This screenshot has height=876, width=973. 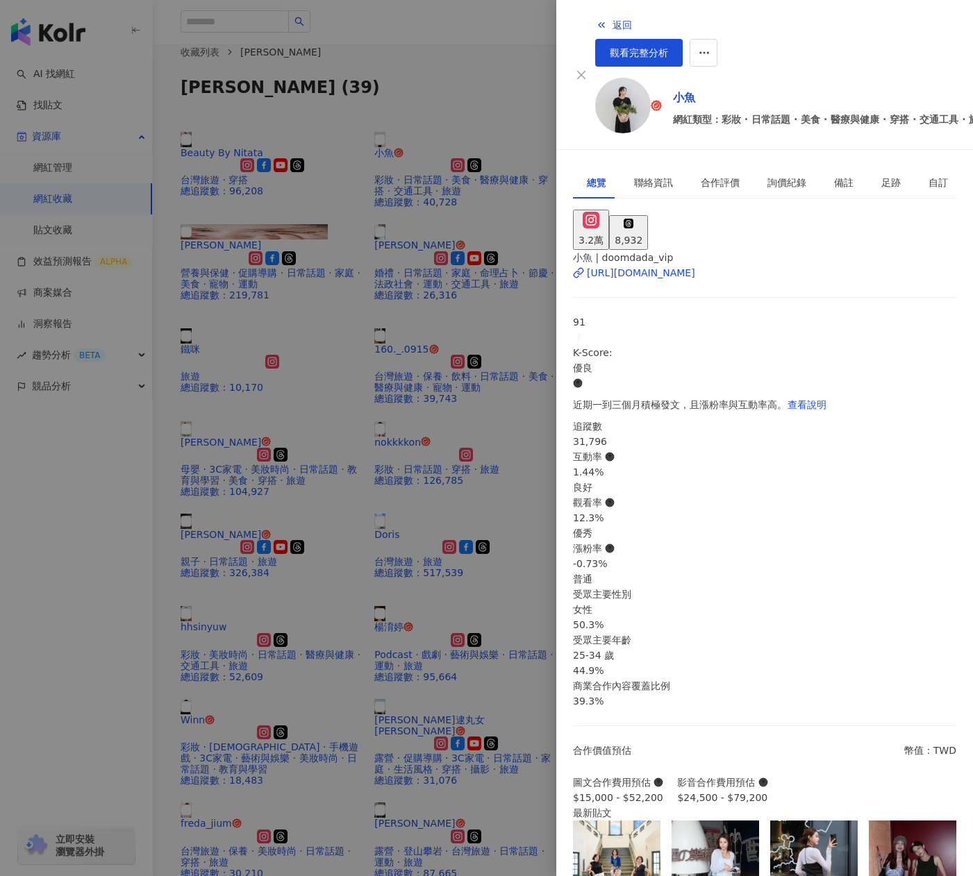 I want to click on div: 女性, so click(x=765, y=610).